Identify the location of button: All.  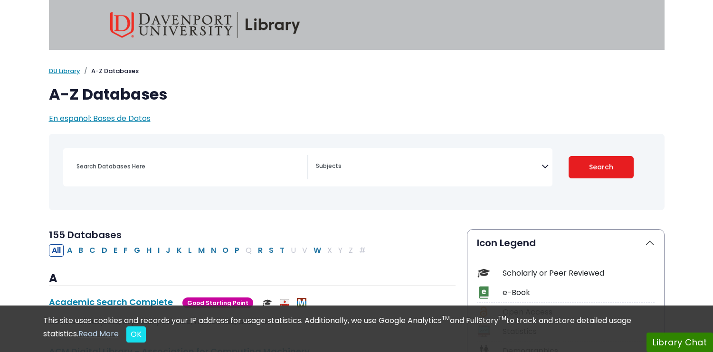
(56, 251).